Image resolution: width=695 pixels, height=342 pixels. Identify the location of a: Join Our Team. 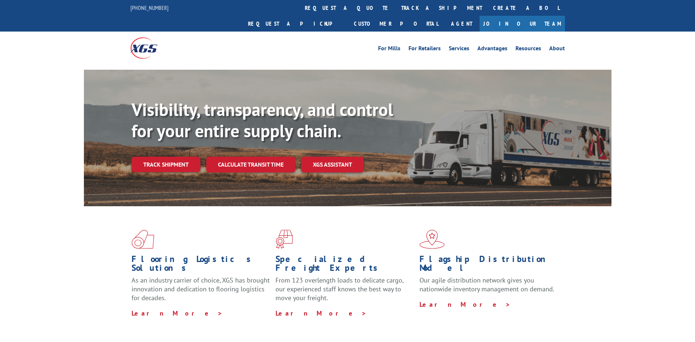
(522, 23).